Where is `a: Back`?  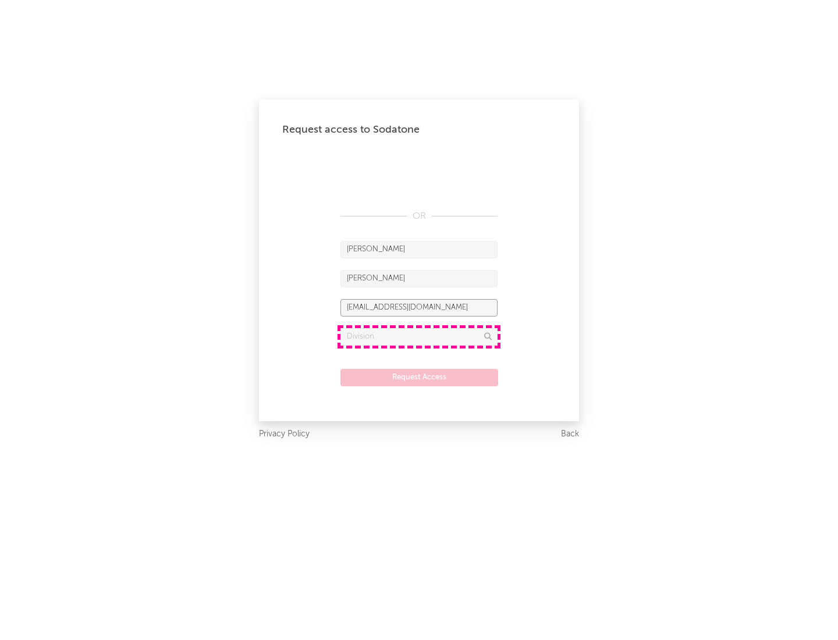
a: Back is located at coordinates (570, 434).